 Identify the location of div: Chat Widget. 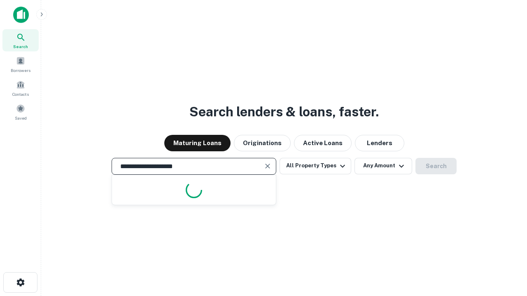
(506, 250).